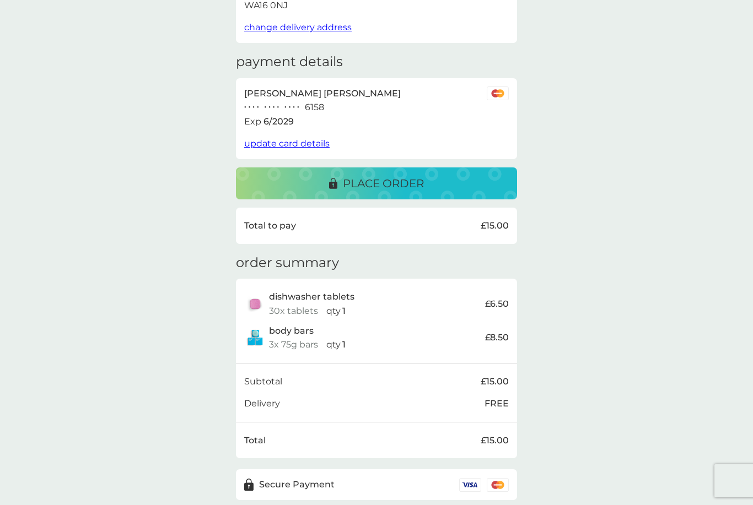 The image size is (753, 505). What do you see at coordinates (376, 184) in the screenshot?
I see `button: place order` at bounding box center [376, 184].